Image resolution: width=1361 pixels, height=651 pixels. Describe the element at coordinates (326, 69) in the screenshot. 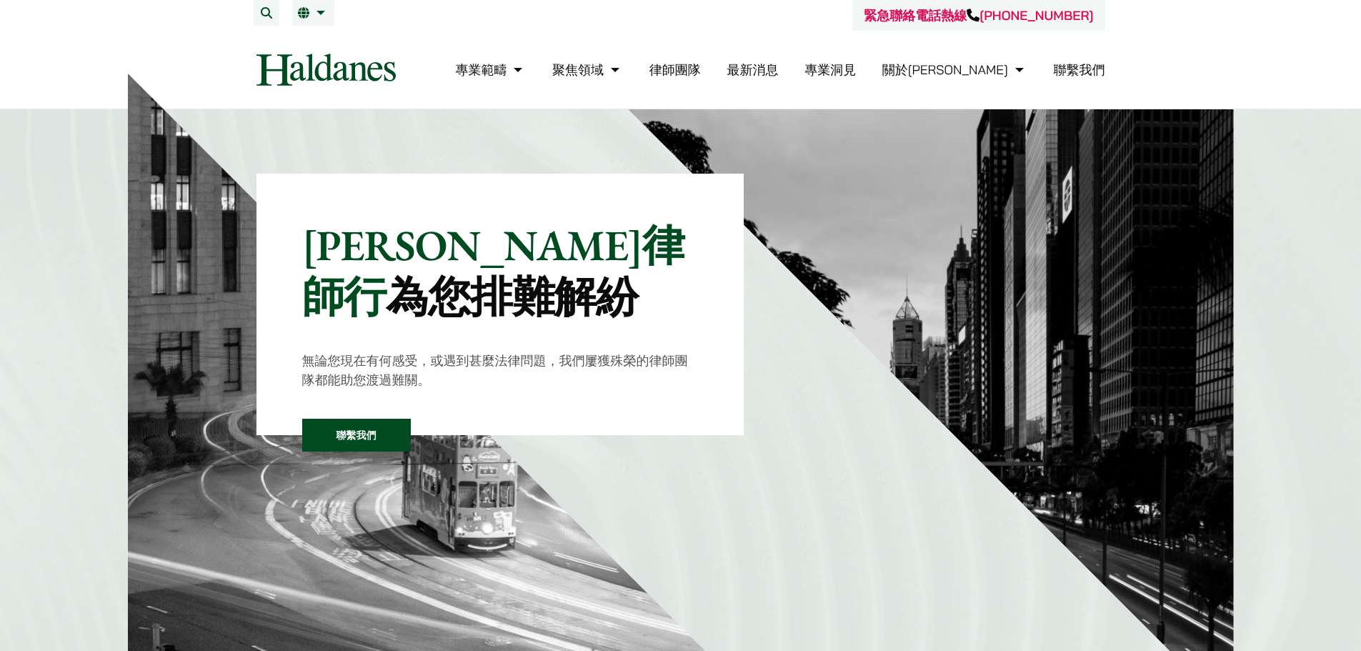

I see `img: Logo of Haldanes` at that location.